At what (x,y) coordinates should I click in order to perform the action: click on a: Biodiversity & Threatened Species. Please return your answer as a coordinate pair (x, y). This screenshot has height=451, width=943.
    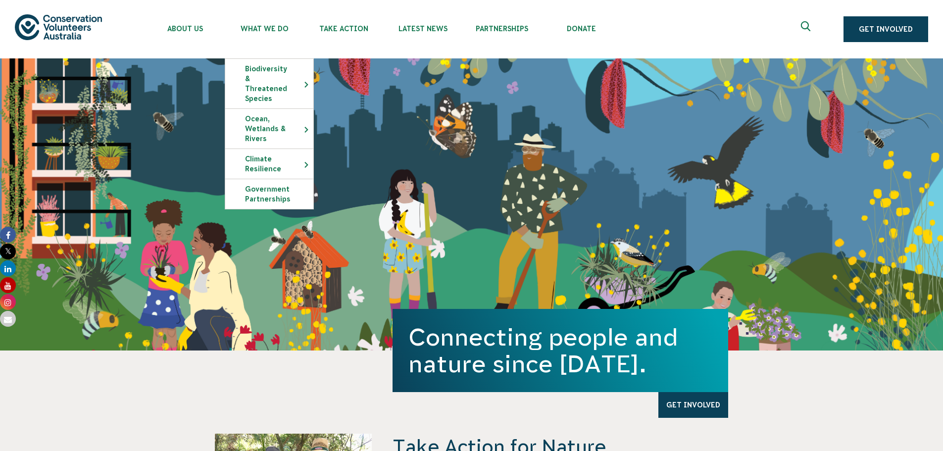
    Looking at the image, I should click on (269, 84).